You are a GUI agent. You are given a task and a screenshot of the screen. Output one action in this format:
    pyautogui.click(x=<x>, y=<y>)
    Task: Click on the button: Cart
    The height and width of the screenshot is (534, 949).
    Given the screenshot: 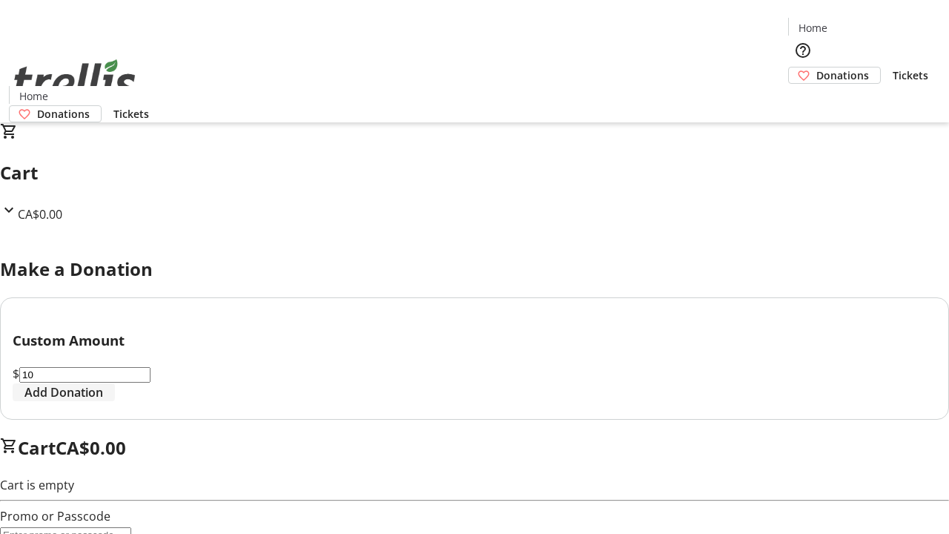 What is the action you would take?
    pyautogui.click(x=803, y=99)
    